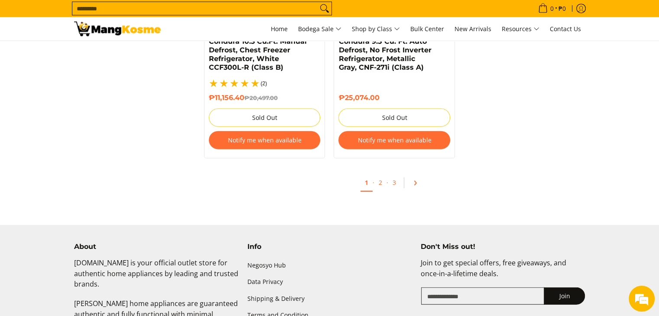  What do you see at coordinates (552, 9) in the screenshot?
I see `span: 0` at bounding box center [552, 9].